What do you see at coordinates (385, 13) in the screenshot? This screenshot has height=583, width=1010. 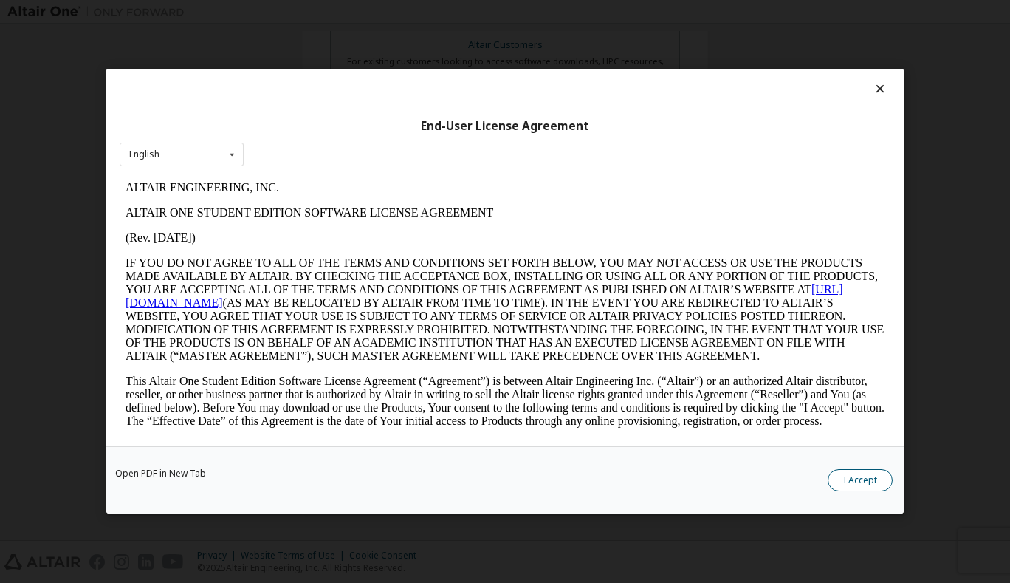 I see `p: ALTAIR ENGINEERING, INC.` at bounding box center [385, 13].